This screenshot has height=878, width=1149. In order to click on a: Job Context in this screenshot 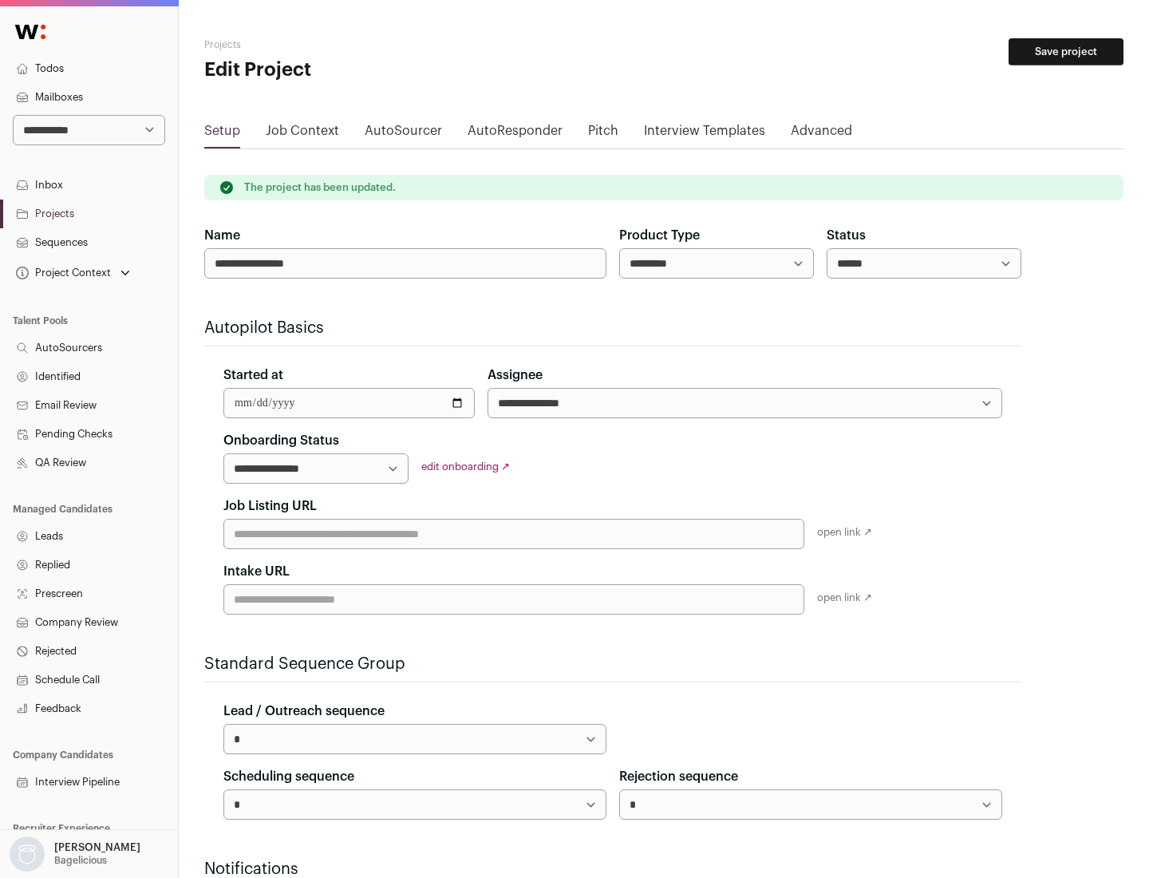, I will do `click(302, 134)`.